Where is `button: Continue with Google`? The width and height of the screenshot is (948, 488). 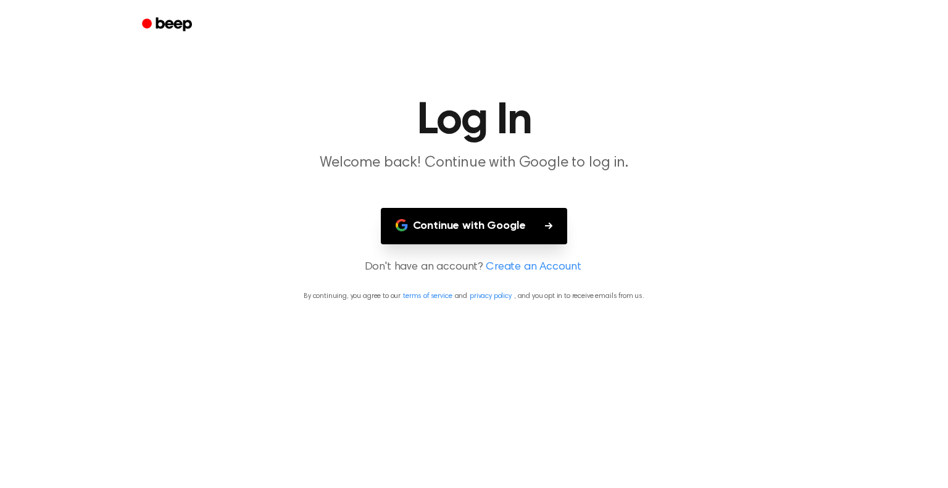 button: Continue with Google is located at coordinates (474, 226).